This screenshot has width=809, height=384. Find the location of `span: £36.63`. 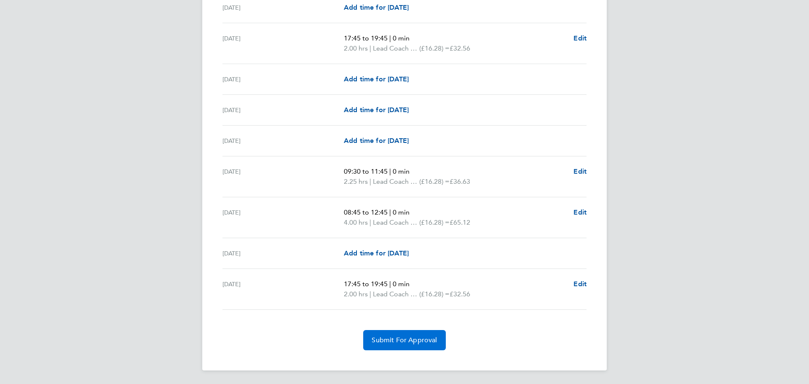

span: £36.63 is located at coordinates (460, 181).